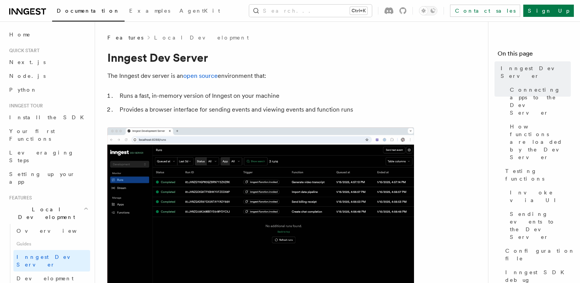 This screenshot has height=283, width=580. What do you see at coordinates (428, 11) in the screenshot?
I see `button: Toggle dark mode` at bounding box center [428, 11].